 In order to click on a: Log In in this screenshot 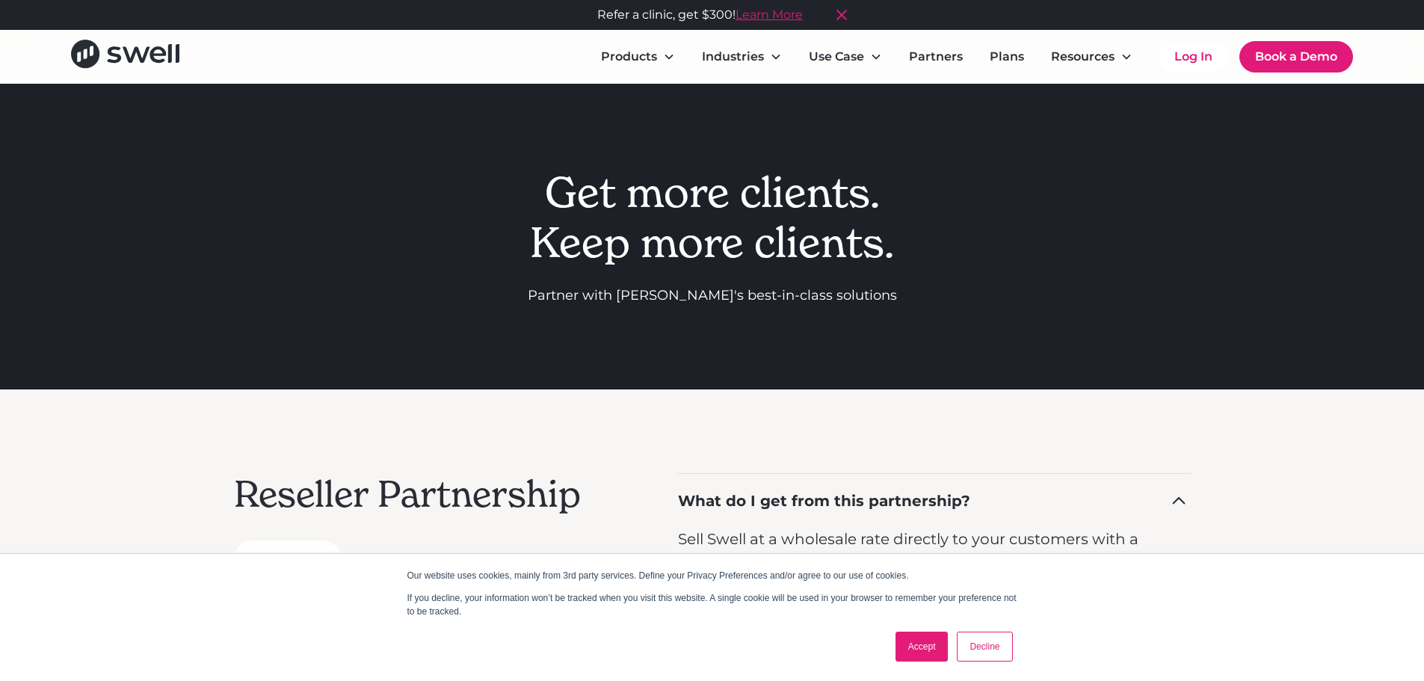, I will do `click(1193, 57)`.